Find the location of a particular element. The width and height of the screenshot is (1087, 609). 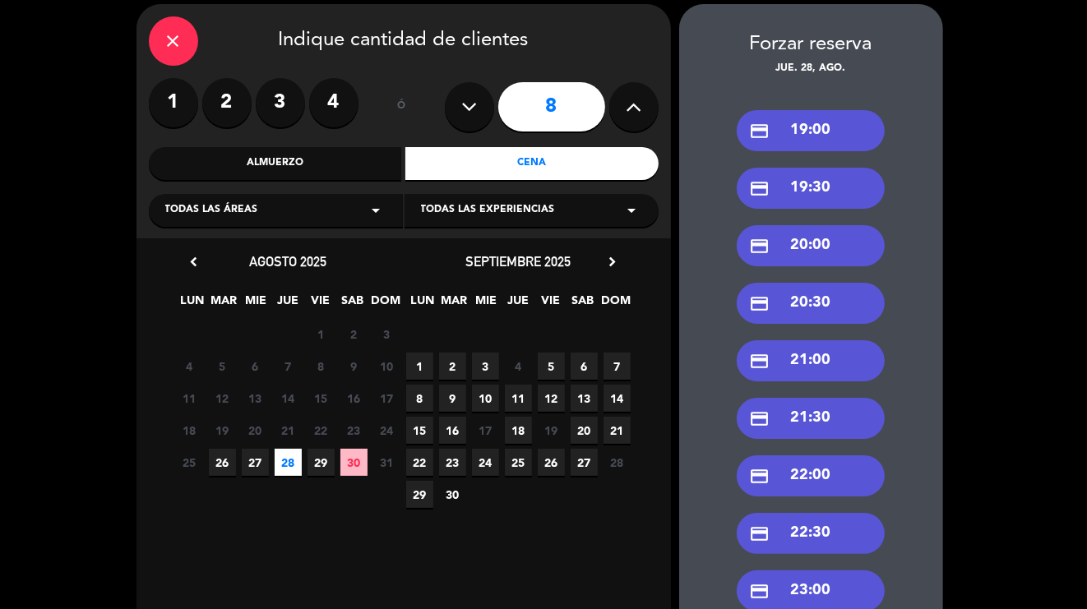

span: MIE is located at coordinates (486, 304).